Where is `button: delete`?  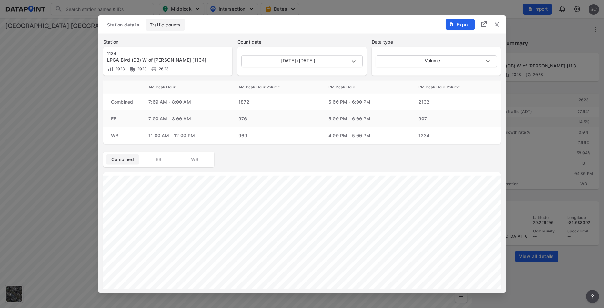 button: delete is located at coordinates (497, 25).